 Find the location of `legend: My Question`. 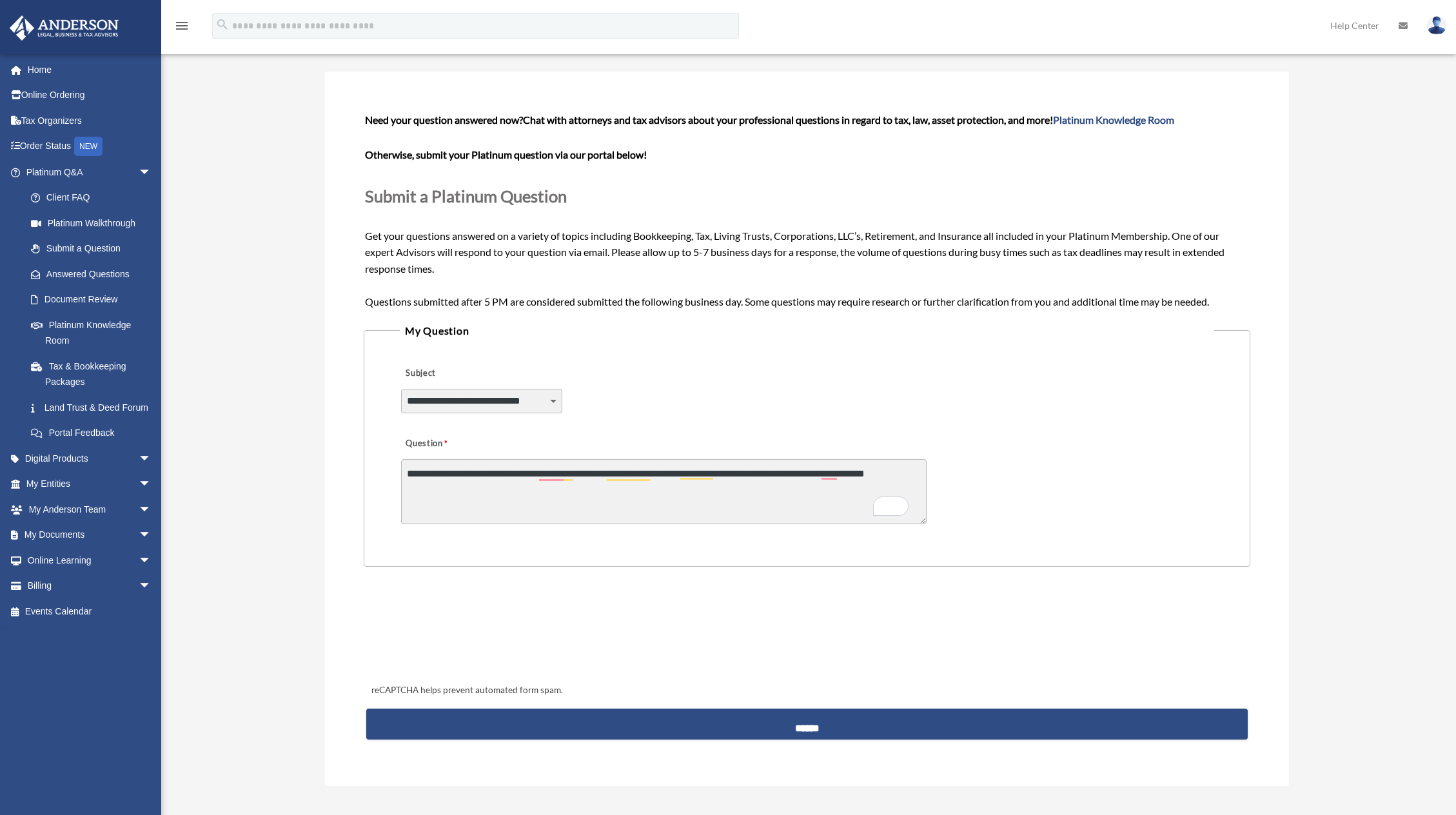

legend: My Question is located at coordinates (807, 331).